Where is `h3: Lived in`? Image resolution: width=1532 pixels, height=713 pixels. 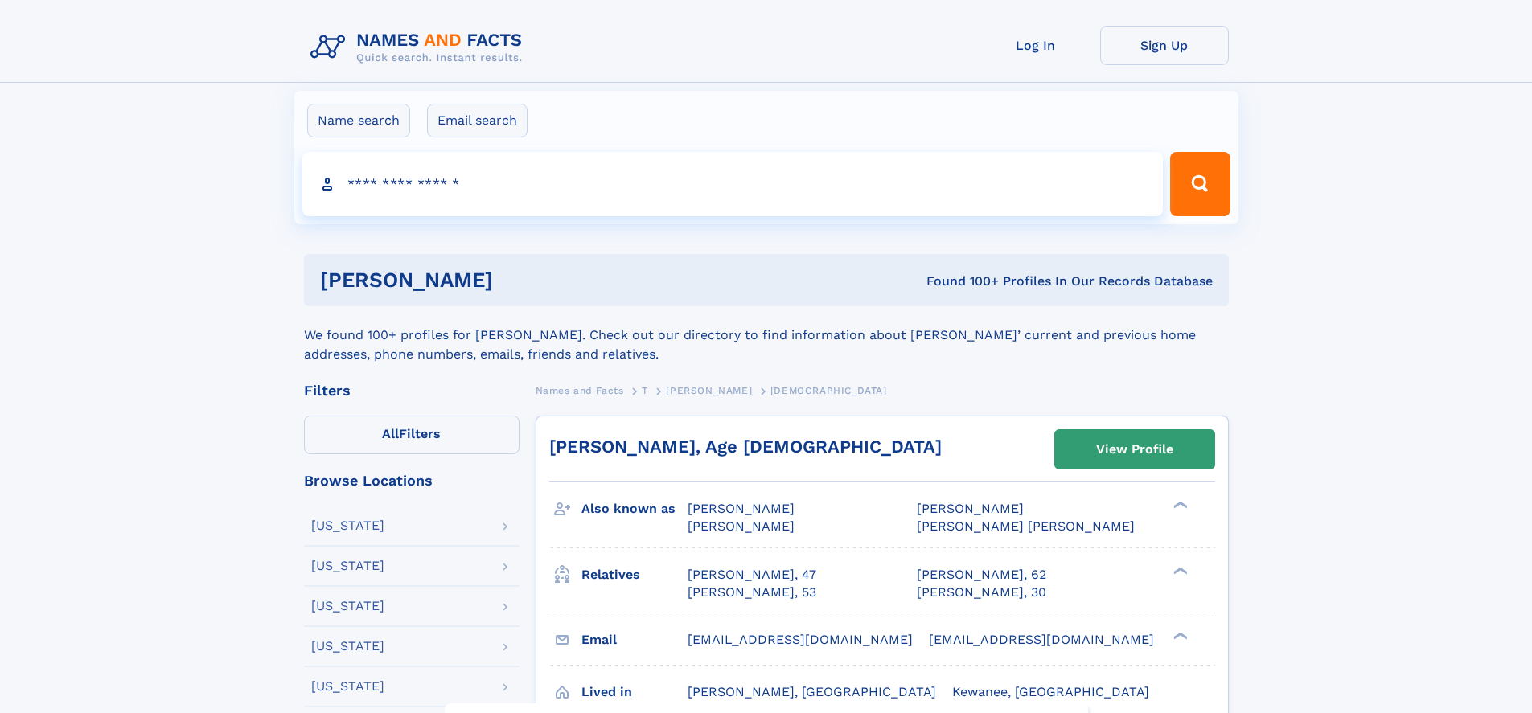 h3: Lived in is located at coordinates (634, 692).